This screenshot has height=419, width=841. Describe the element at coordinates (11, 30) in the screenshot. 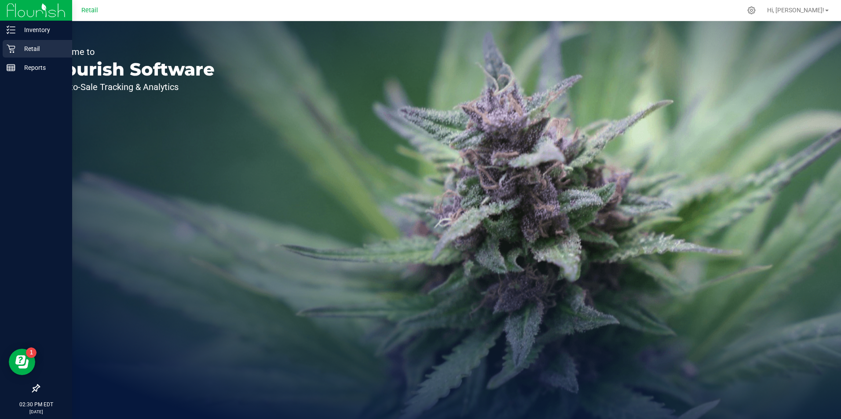

I see `inline-svg: Inventory` at that location.